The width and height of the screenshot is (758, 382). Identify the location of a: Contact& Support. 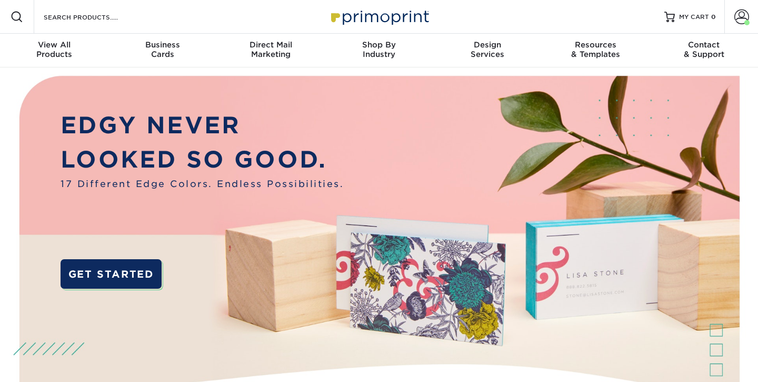
(704, 51).